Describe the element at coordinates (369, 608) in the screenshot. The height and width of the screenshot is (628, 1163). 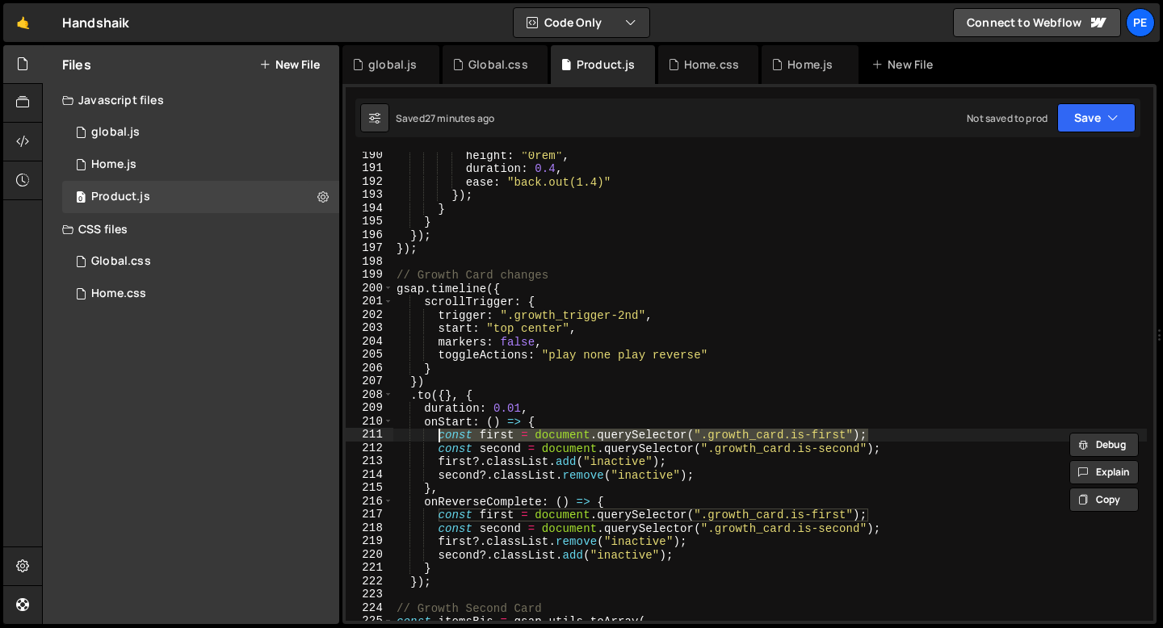
I see `div: 224` at that location.